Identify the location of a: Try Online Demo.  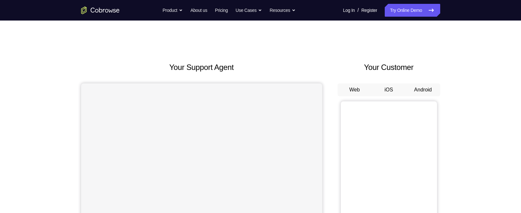
(412, 10).